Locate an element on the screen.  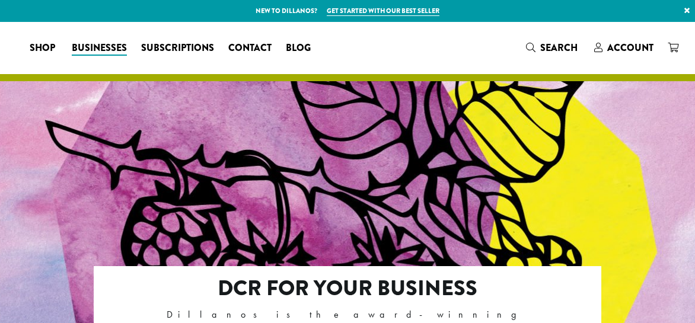
span: Shop is located at coordinates (42, 48).